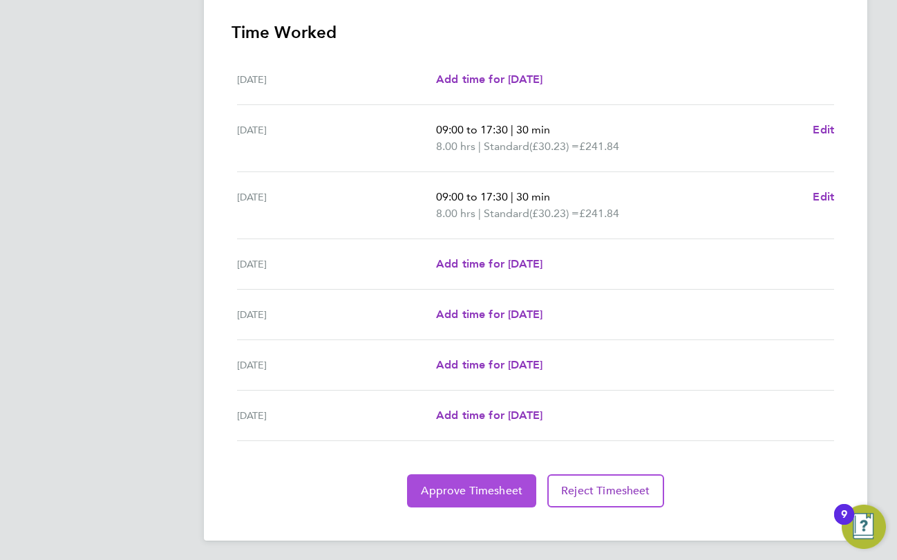  What do you see at coordinates (844, 523) in the screenshot?
I see `div: 9` at bounding box center [844, 523].